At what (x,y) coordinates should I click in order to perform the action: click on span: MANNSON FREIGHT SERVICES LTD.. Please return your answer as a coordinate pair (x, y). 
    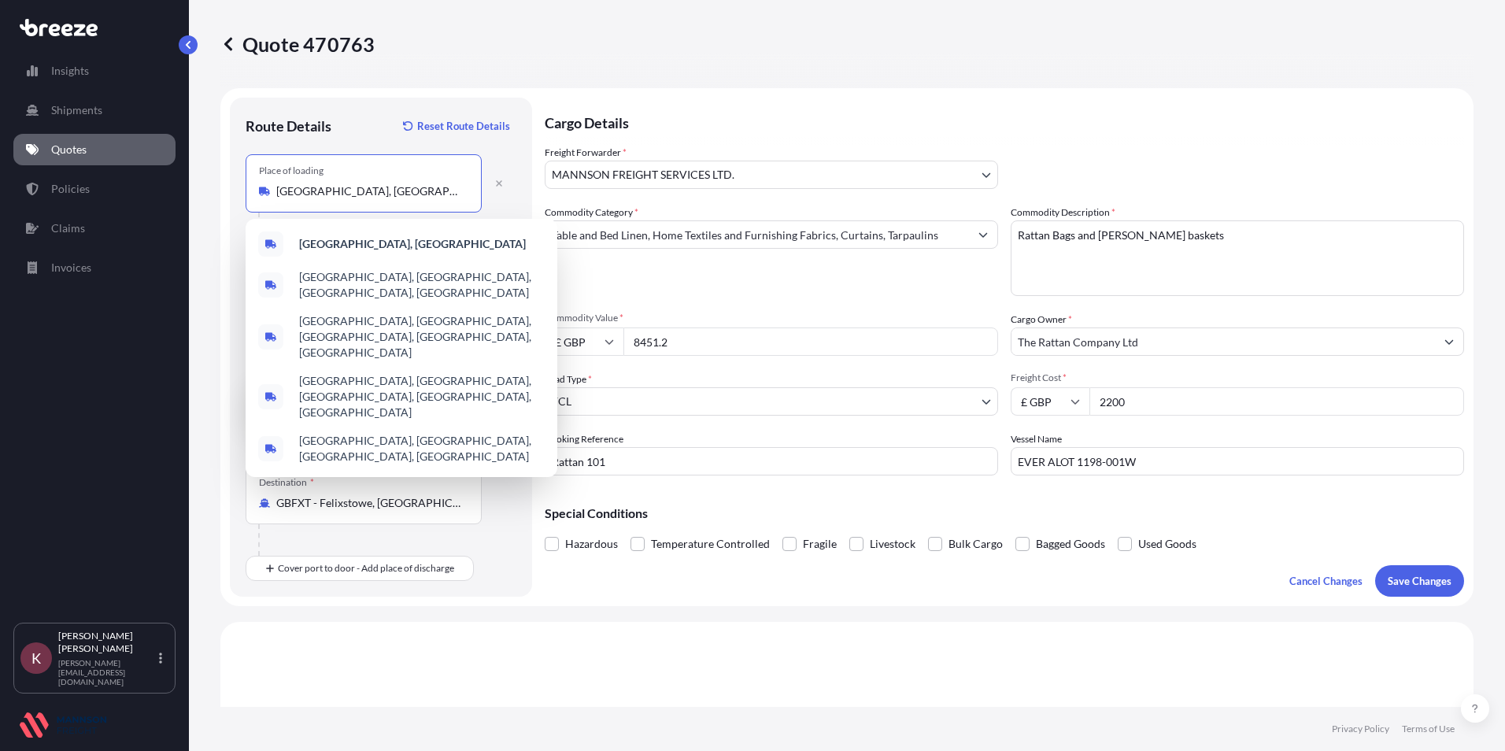
    Looking at the image, I should click on (643, 175).